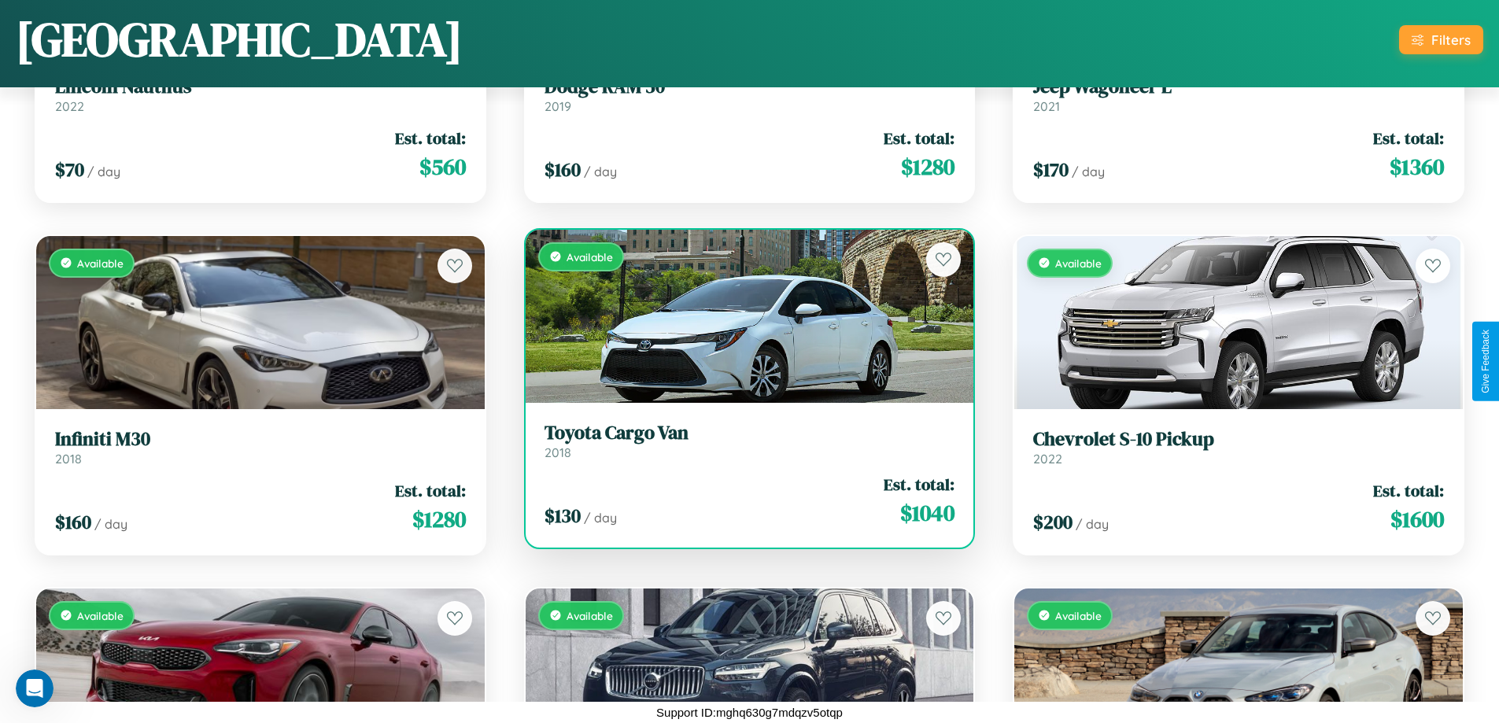 The height and width of the screenshot is (723, 1499). What do you see at coordinates (750, 433) in the screenshot?
I see `h3: Toyota Cargo Van` at bounding box center [750, 433].